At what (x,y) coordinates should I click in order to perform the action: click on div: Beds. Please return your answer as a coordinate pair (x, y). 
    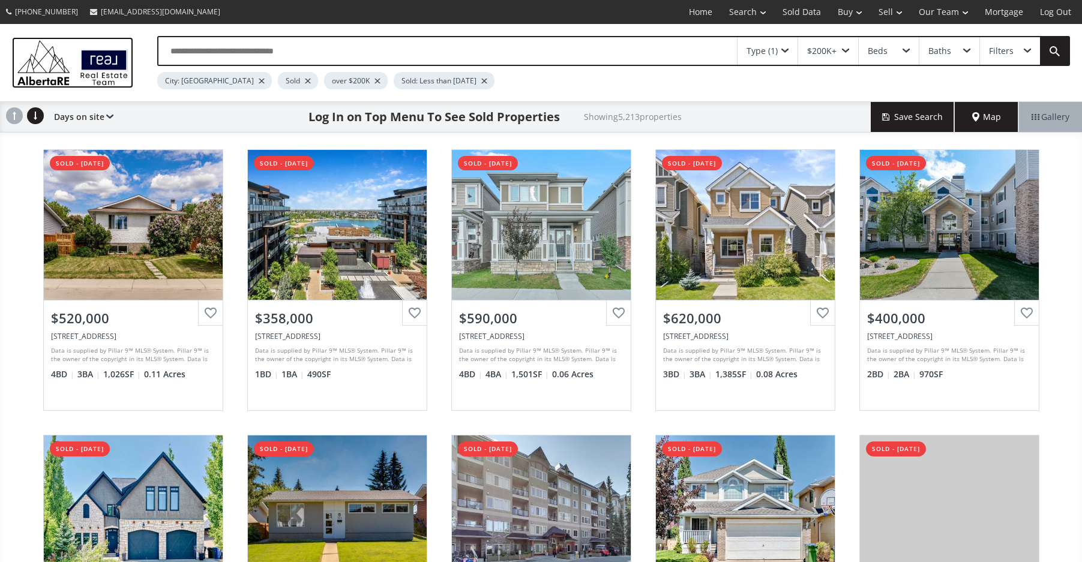
    Looking at the image, I should click on (877, 51).